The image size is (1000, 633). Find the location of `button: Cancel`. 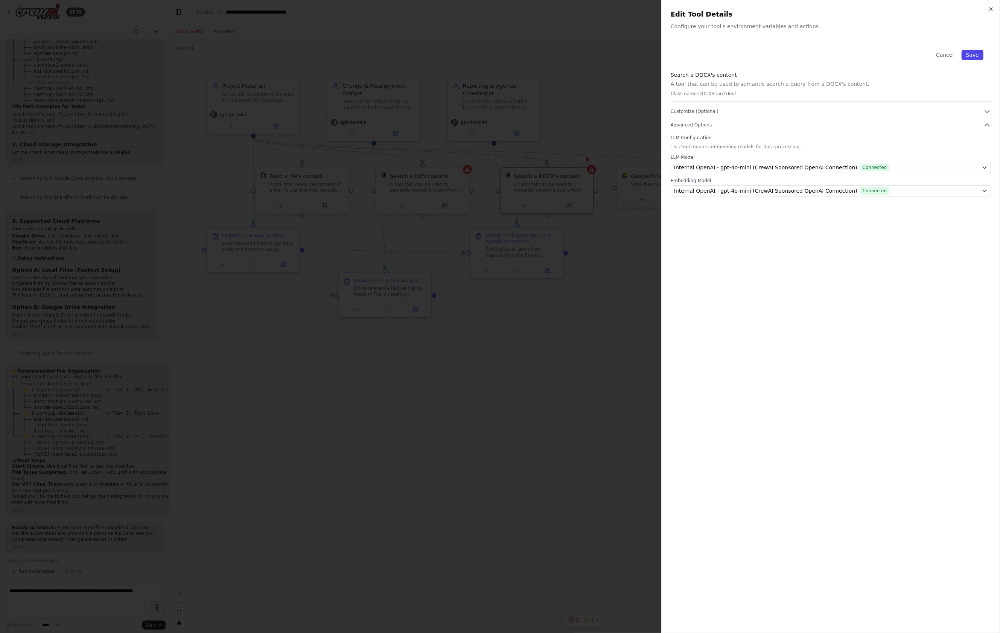

button: Cancel is located at coordinates (945, 55).